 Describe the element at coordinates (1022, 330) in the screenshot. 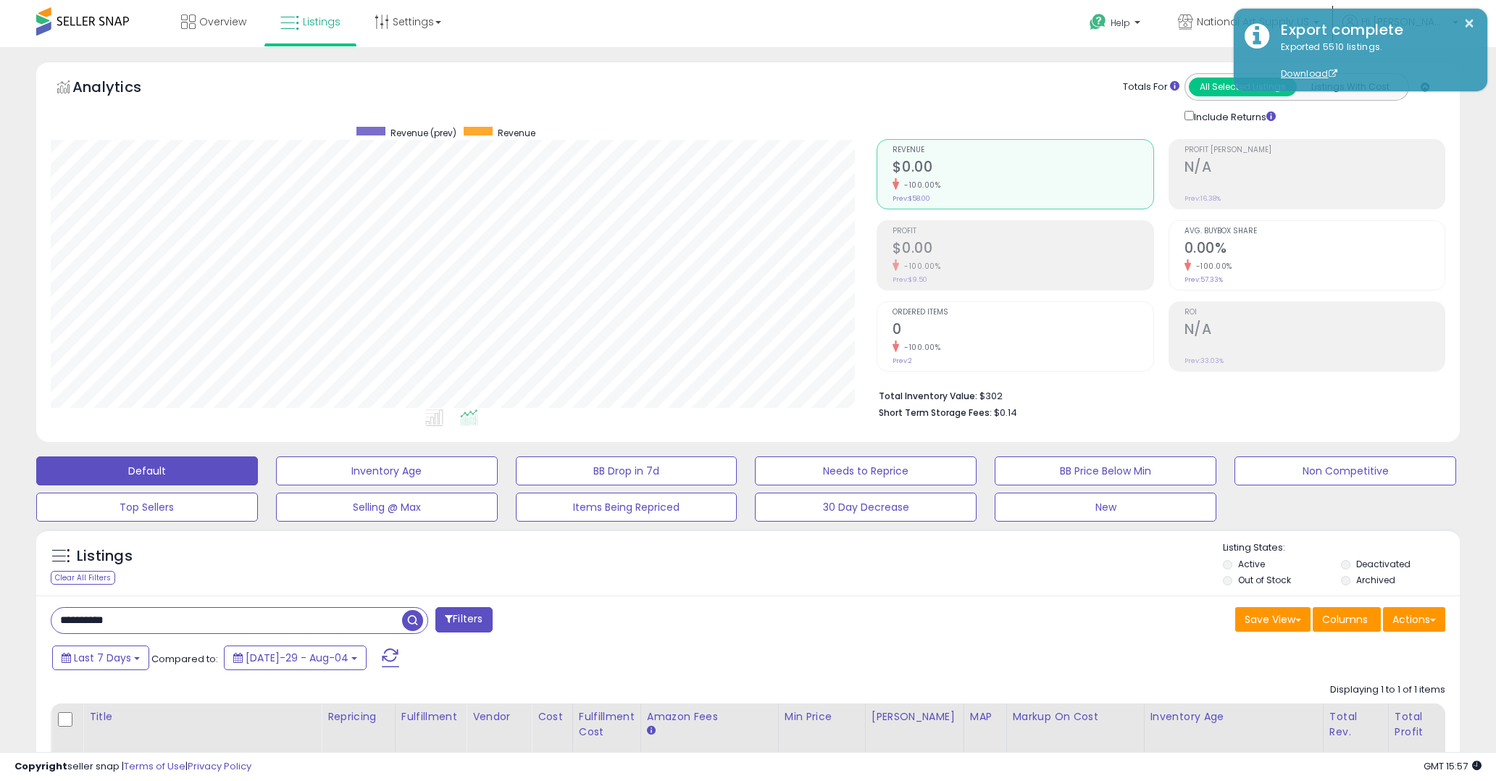

I see `h2: 0` at that location.